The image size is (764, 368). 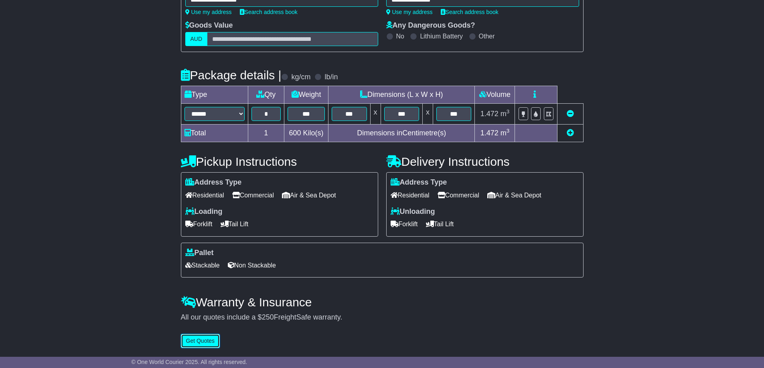 What do you see at coordinates (570, 133) in the screenshot?
I see `a: Add new item` at bounding box center [570, 133].